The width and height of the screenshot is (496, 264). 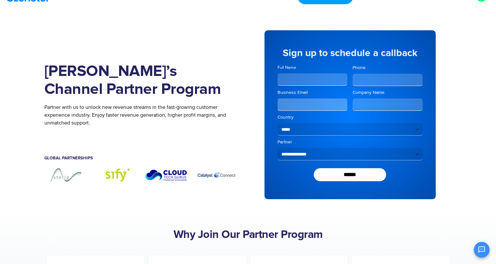 What do you see at coordinates (116, 175) in the screenshot?
I see `img: Sify` at bounding box center [116, 175].